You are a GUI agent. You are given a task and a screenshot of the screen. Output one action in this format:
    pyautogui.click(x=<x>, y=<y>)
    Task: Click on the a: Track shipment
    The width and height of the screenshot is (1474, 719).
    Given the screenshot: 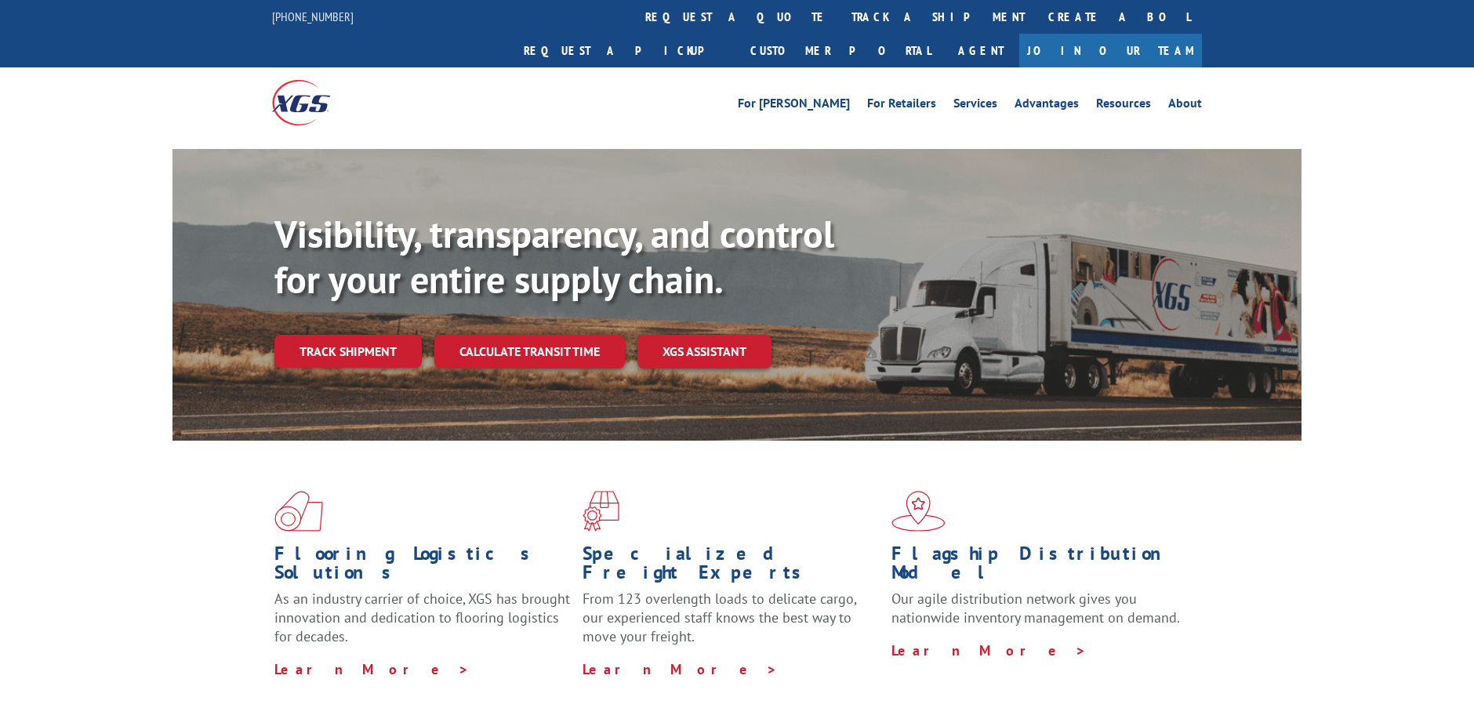 What is the action you would take?
    pyautogui.click(x=348, y=351)
    